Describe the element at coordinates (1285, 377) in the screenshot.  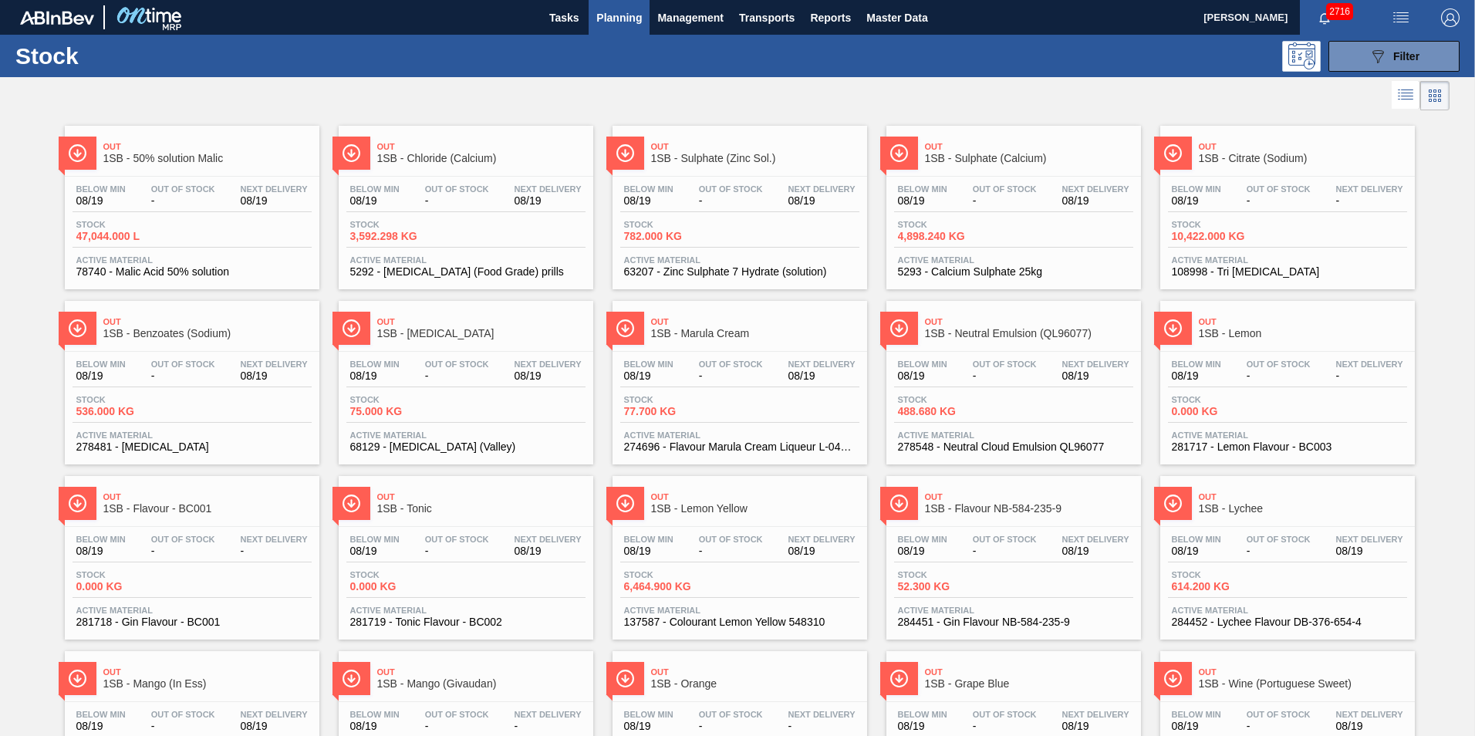
I see `a: ÍconeOut1SB - LemonBelow Min08/19Out Of Stock-Next Delivery-Stock0.000 KGActive Material281717 - ...` at that location.